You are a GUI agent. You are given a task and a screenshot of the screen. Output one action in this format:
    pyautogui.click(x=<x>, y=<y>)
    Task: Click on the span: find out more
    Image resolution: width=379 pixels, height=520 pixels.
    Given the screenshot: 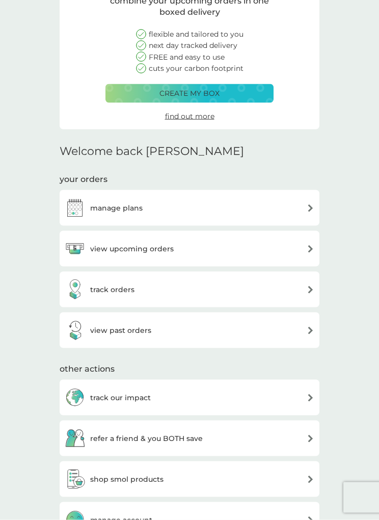 What is the action you would take?
    pyautogui.click(x=190, y=116)
    